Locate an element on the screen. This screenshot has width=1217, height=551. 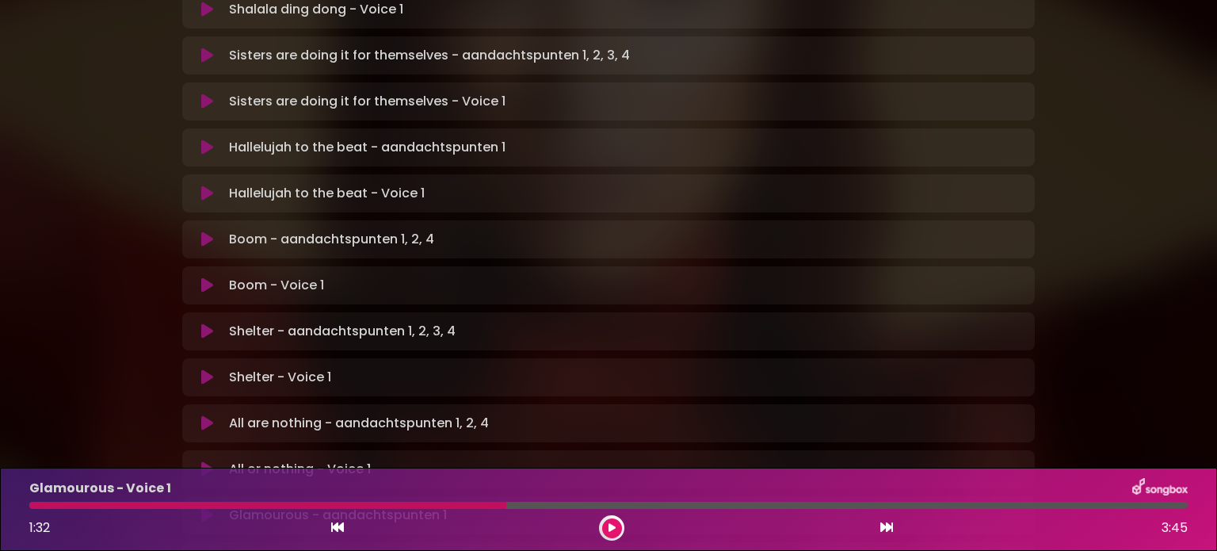
p: Boom - aandachtspunten 1, 2, 4 is located at coordinates (331, 239).